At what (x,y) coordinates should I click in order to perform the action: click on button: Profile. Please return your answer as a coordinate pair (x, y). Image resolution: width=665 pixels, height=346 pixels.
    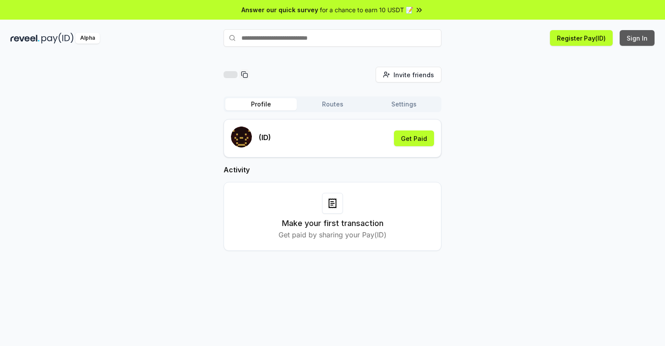
    Looking at the image, I should click on (261, 104).